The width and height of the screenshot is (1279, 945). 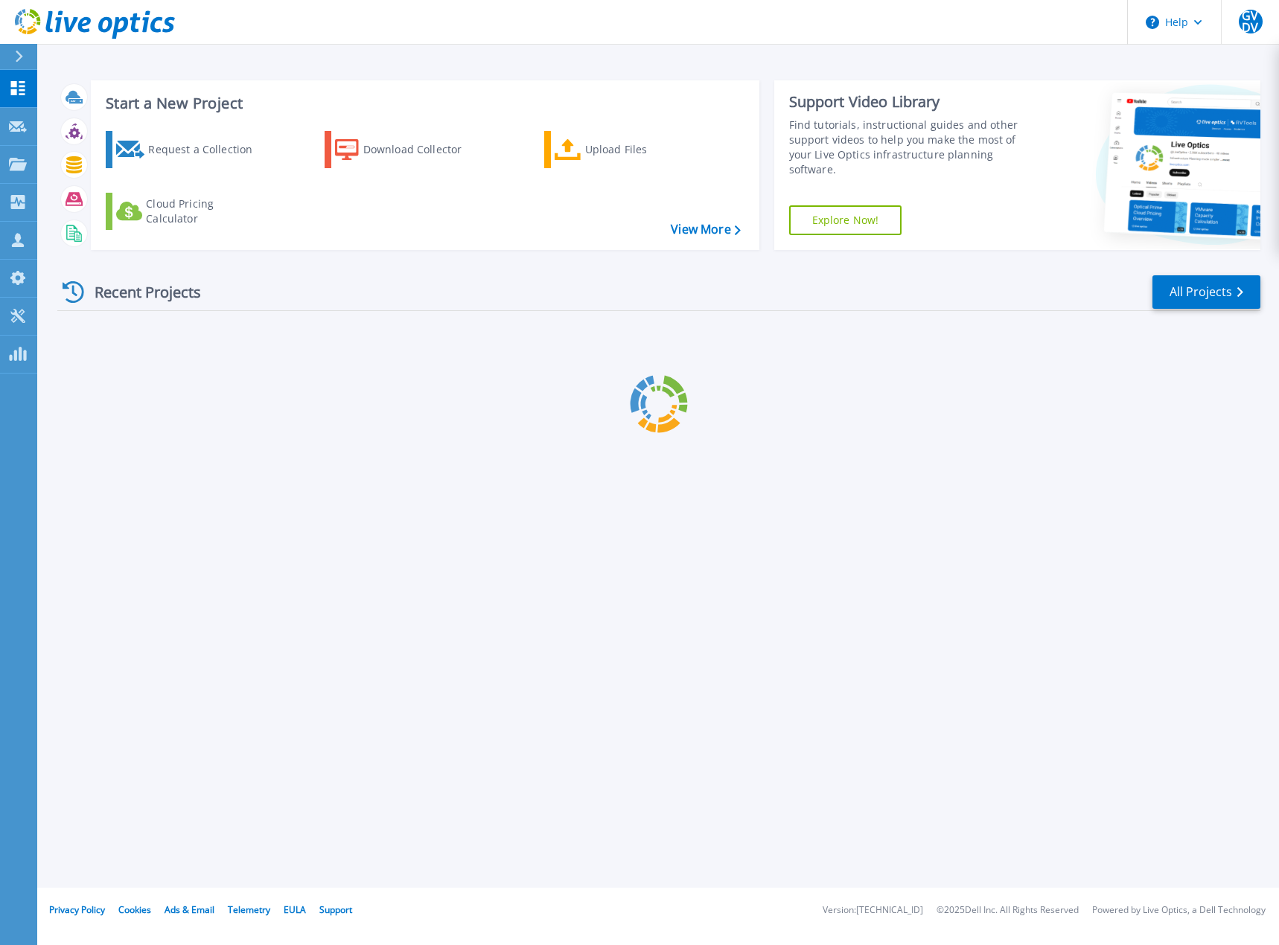 I want to click on a: Download Collector, so click(x=407, y=150).